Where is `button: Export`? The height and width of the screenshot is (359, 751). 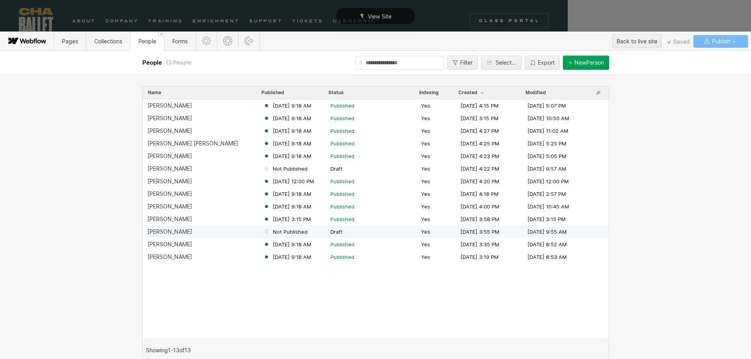 button: Export is located at coordinates (542, 63).